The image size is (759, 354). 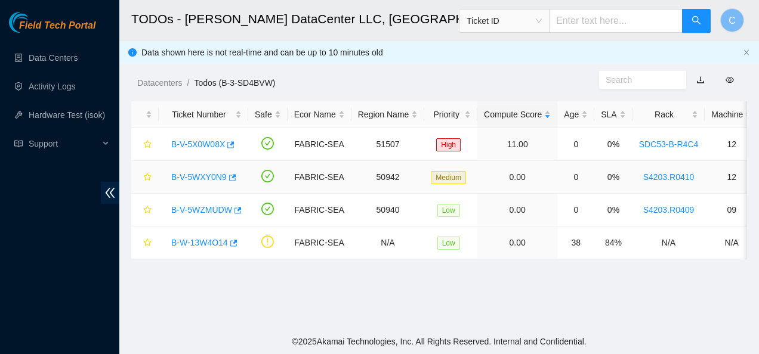 I want to click on span: search, so click(x=696, y=21).